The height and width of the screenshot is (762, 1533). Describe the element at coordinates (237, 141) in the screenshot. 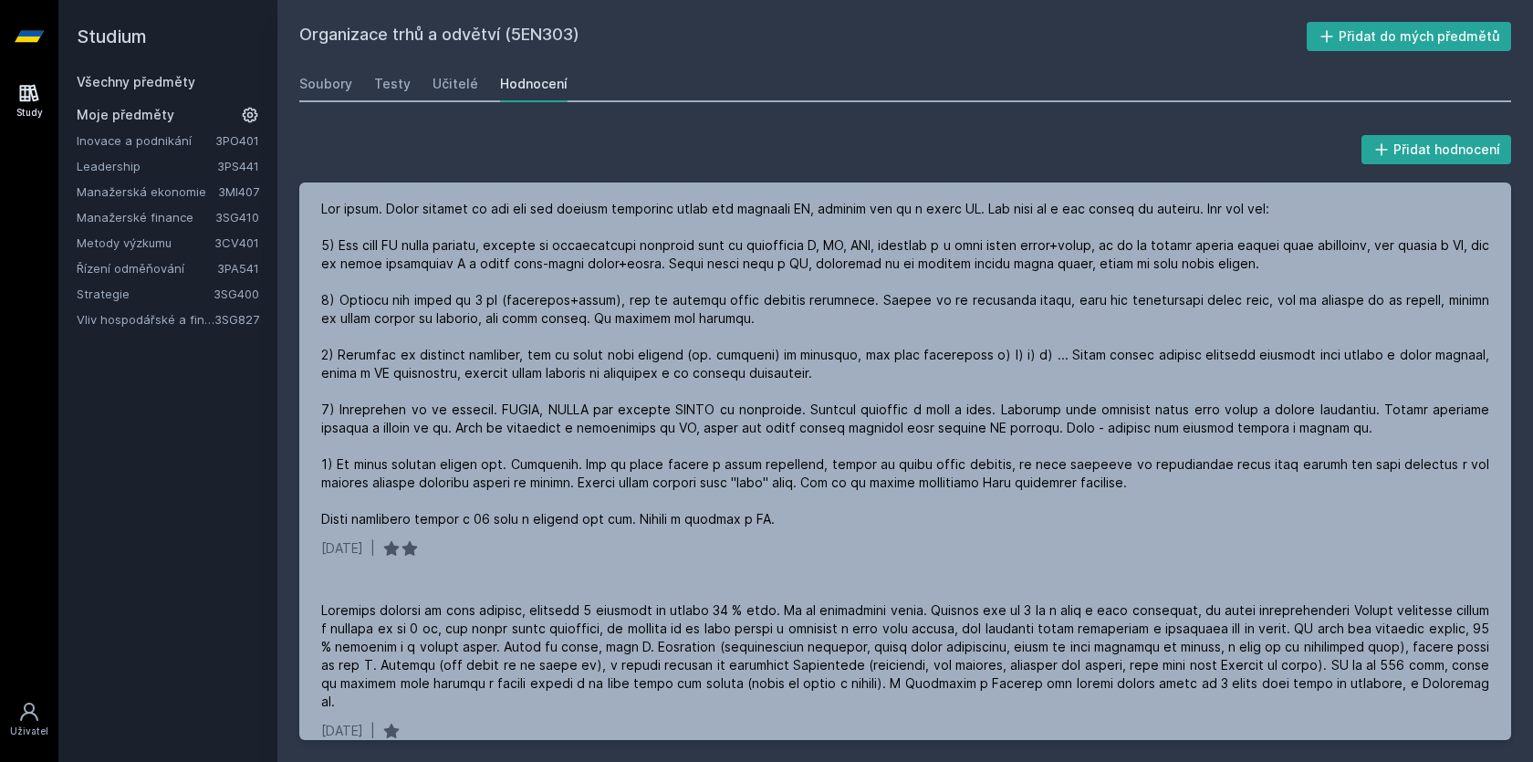

I see `a: 3PO401` at that location.